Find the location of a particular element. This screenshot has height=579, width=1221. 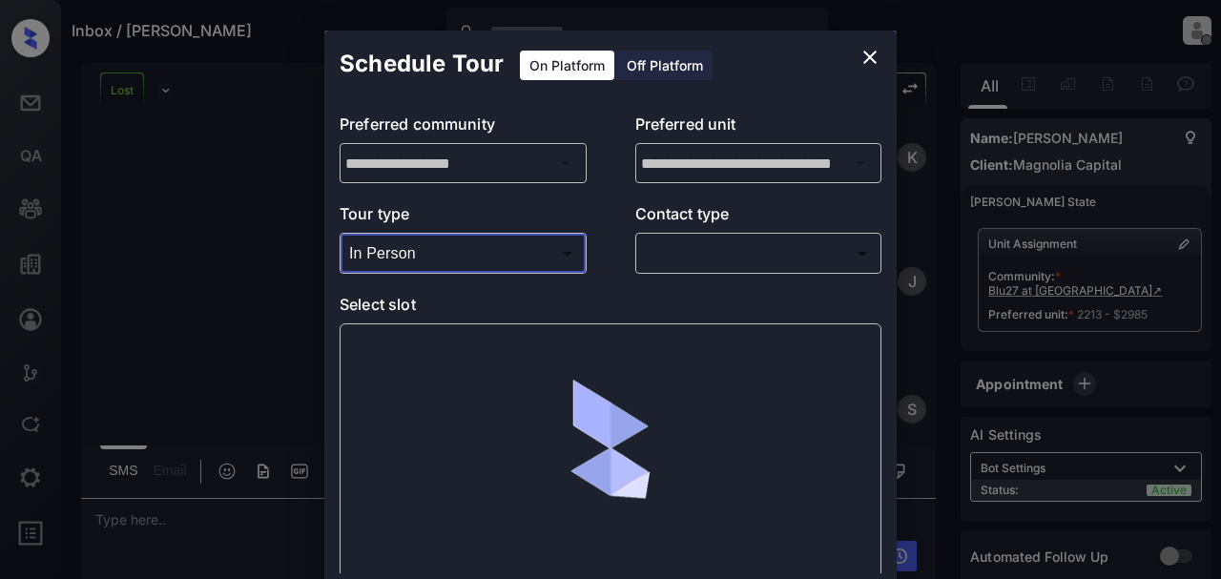

p: Select slot is located at coordinates (611, 308).